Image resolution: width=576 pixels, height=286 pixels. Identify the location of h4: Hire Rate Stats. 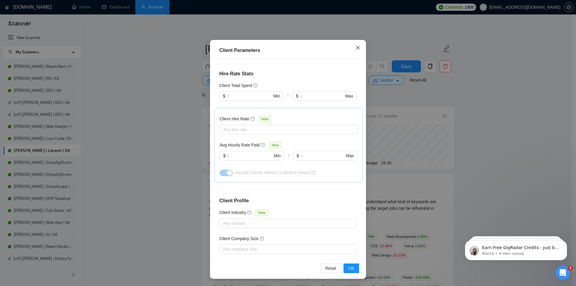
(288, 74).